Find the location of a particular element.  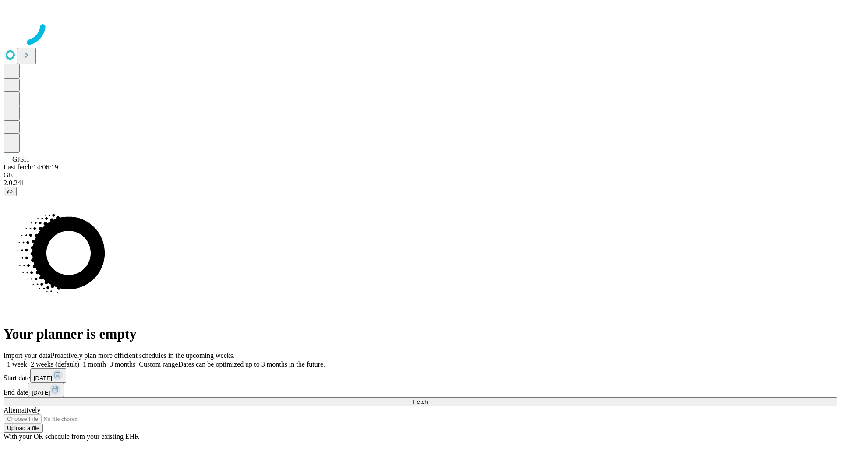

button: Upload a file is located at coordinates (23, 428).